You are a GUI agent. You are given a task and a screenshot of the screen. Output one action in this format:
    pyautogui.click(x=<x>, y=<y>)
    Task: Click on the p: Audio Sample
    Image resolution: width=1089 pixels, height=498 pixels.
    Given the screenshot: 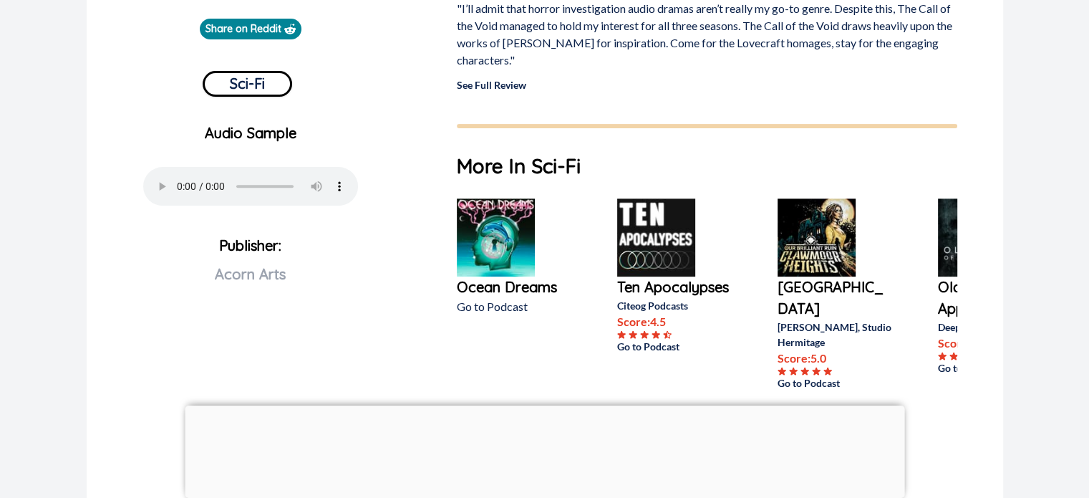 What is the action you would take?
    pyautogui.click(x=251, y=133)
    